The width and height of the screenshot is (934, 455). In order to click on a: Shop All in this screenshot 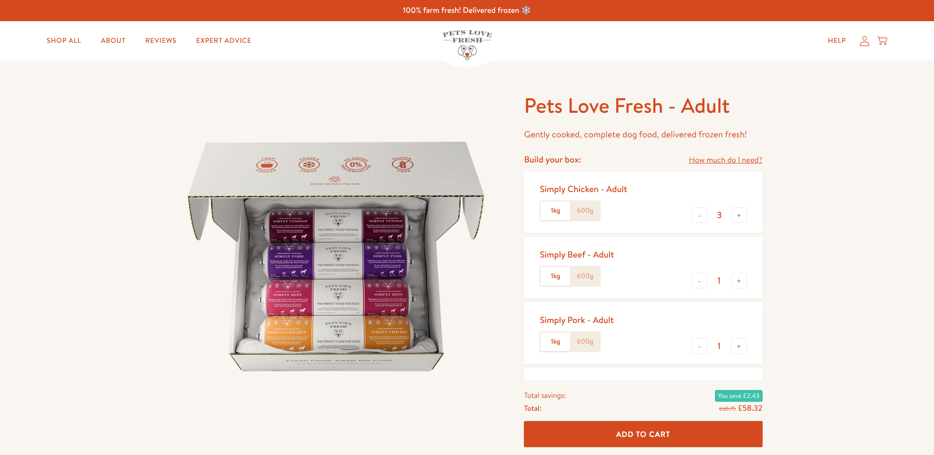, I will do `click(64, 41)`.